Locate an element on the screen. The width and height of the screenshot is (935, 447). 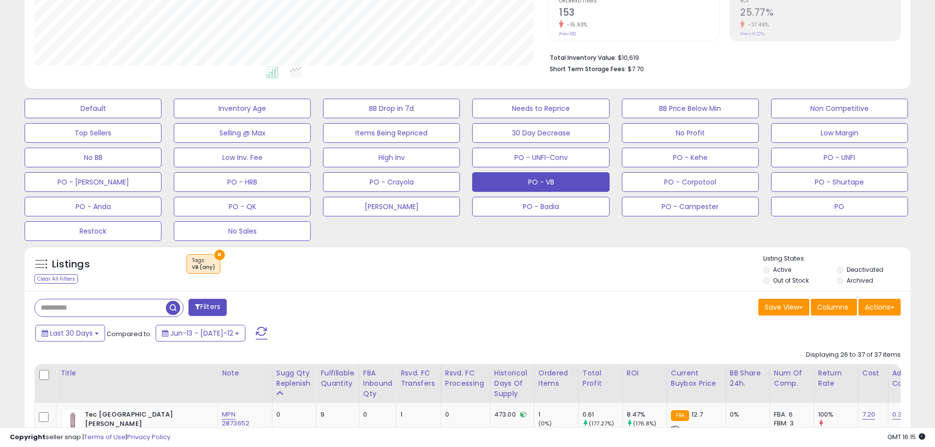
button: PO - Badia is located at coordinates (540, 207).